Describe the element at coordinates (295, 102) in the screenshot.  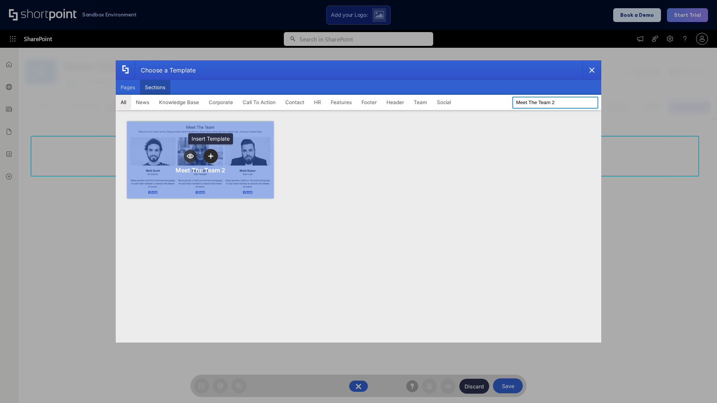
I see `button: Contact` at that location.